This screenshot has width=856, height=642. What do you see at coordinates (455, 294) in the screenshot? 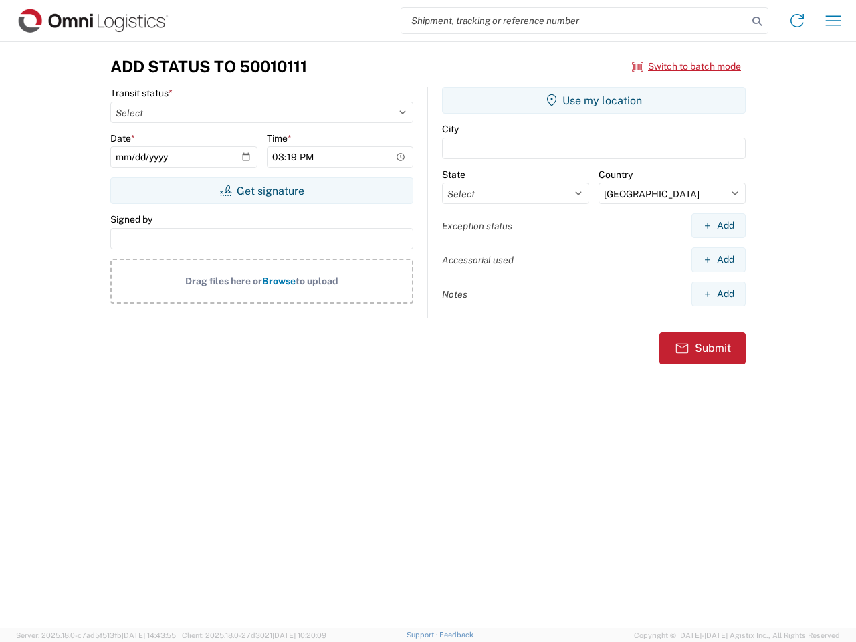
I see `label: Notes` at bounding box center [455, 294].